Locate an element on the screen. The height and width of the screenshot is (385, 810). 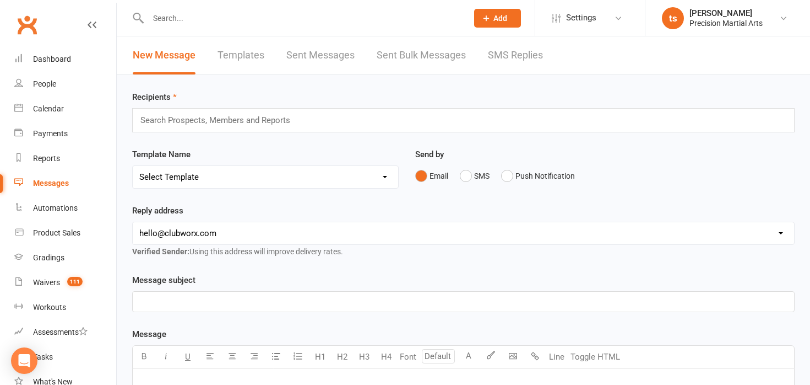
button: Toggle HTML is located at coordinates (596, 356).